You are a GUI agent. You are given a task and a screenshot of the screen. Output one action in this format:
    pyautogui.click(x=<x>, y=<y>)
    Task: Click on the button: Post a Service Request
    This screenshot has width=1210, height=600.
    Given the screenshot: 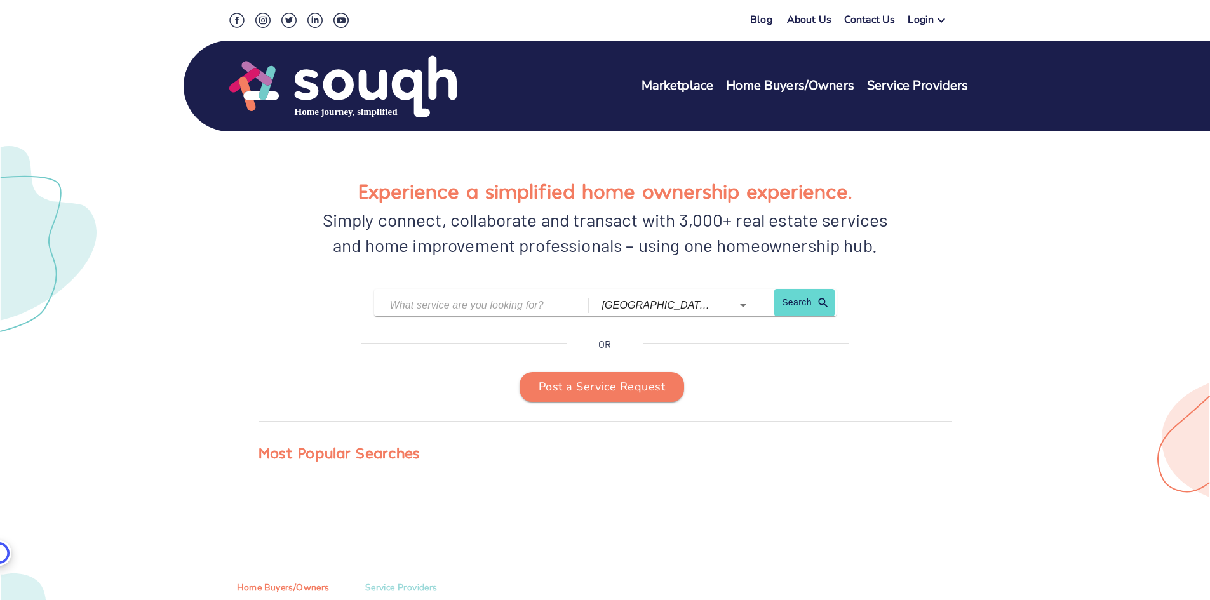 What is the action you would take?
    pyautogui.click(x=601, y=387)
    